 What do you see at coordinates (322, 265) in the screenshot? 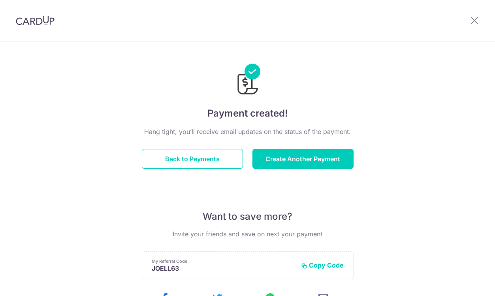
I see `button: Copy Code` at bounding box center [322, 265].